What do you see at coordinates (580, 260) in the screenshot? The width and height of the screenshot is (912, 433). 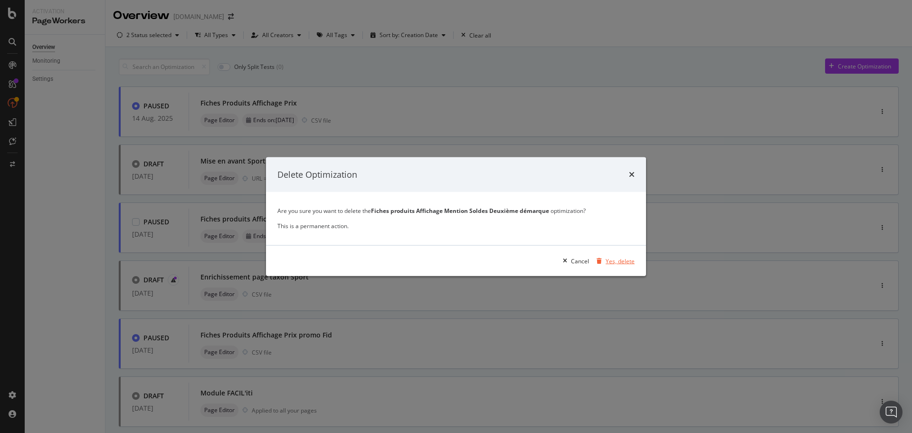 I see `div: Cancel` at bounding box center [580, 260].